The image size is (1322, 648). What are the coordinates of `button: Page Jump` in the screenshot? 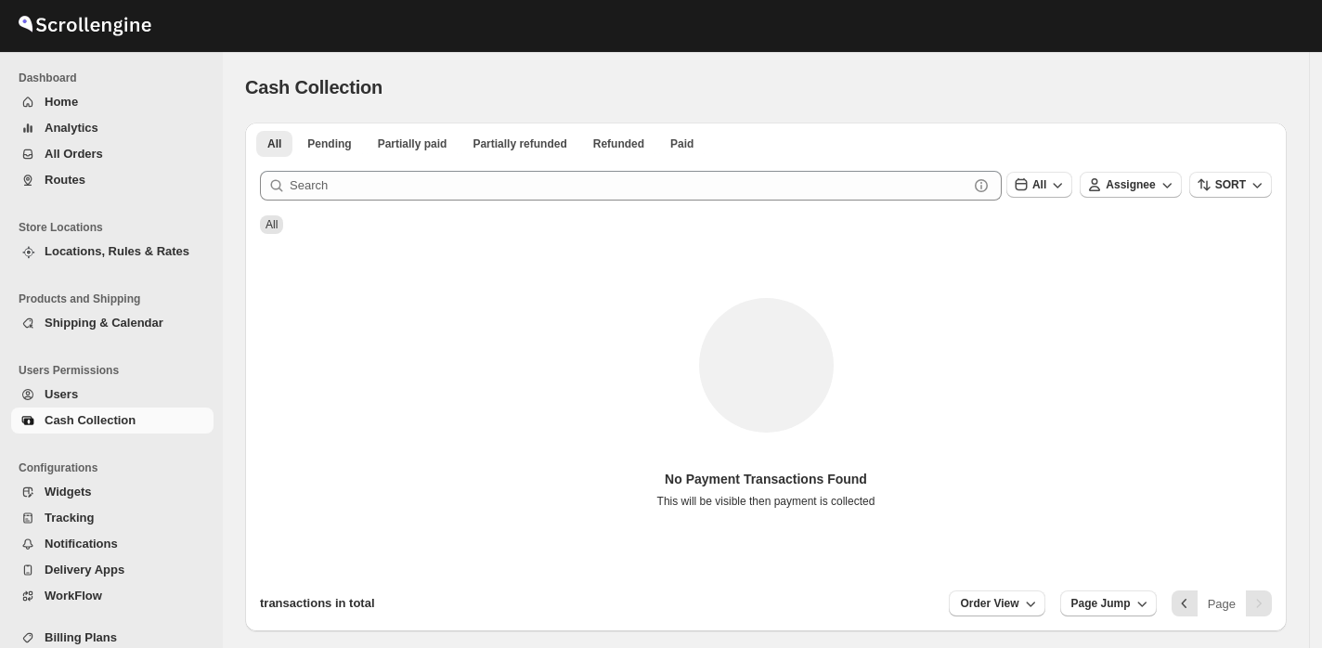 It's located at (1108, 603).